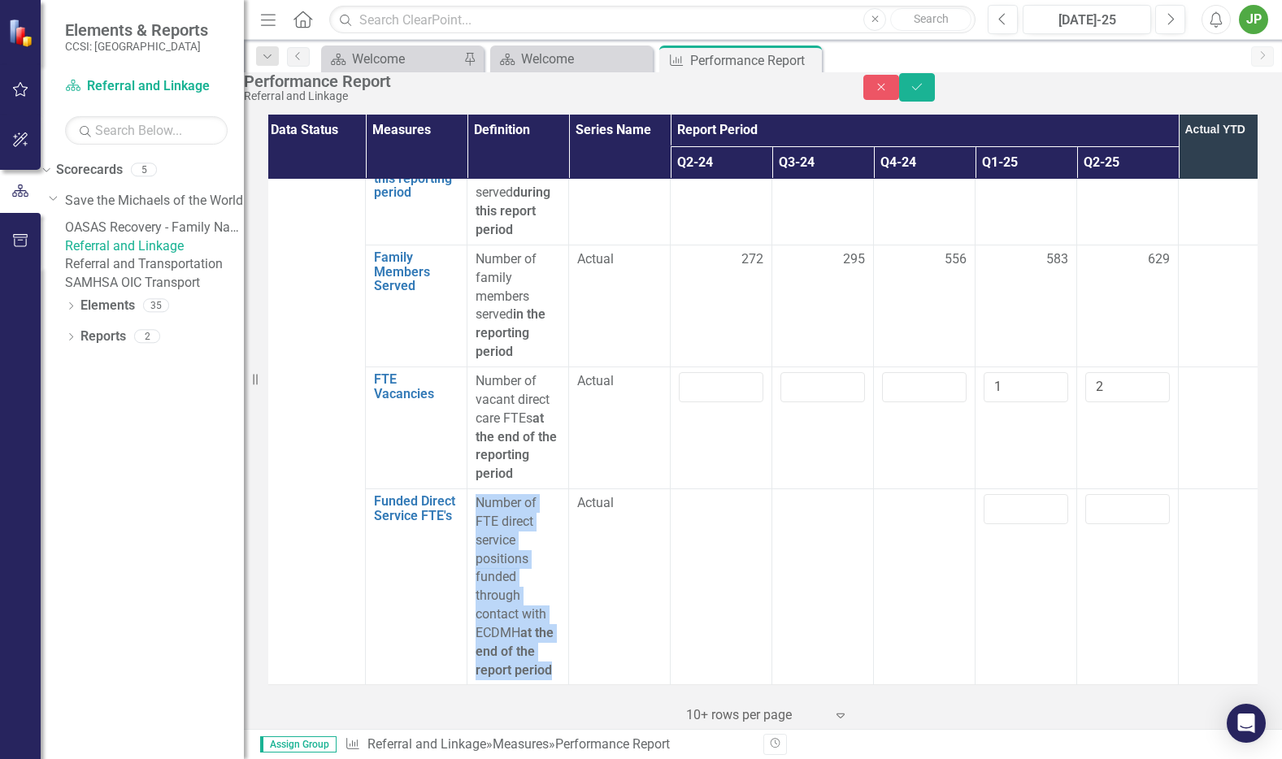 The image size is (1282, 759). Describe the element at coordinates (89, 170) in the screenshot. I see `a: Scorecards` at that location.